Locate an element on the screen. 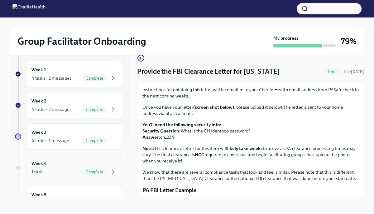 This screenshot has width=374, height=214. span: September 23rd, 2025 10:00 is located at coordinates (354, 71).